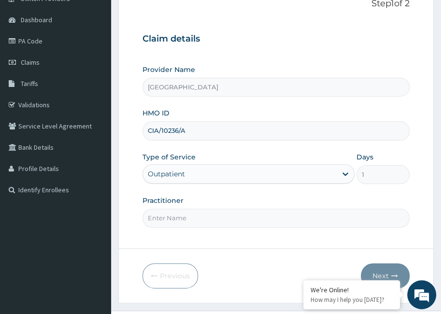 Image resolution: width=441 pixels, height=314 pixels. What do you see at coordinates (170, 16) in the screenshot?
I see `div: Minimize live chat window` at bounding box center [170, 16].